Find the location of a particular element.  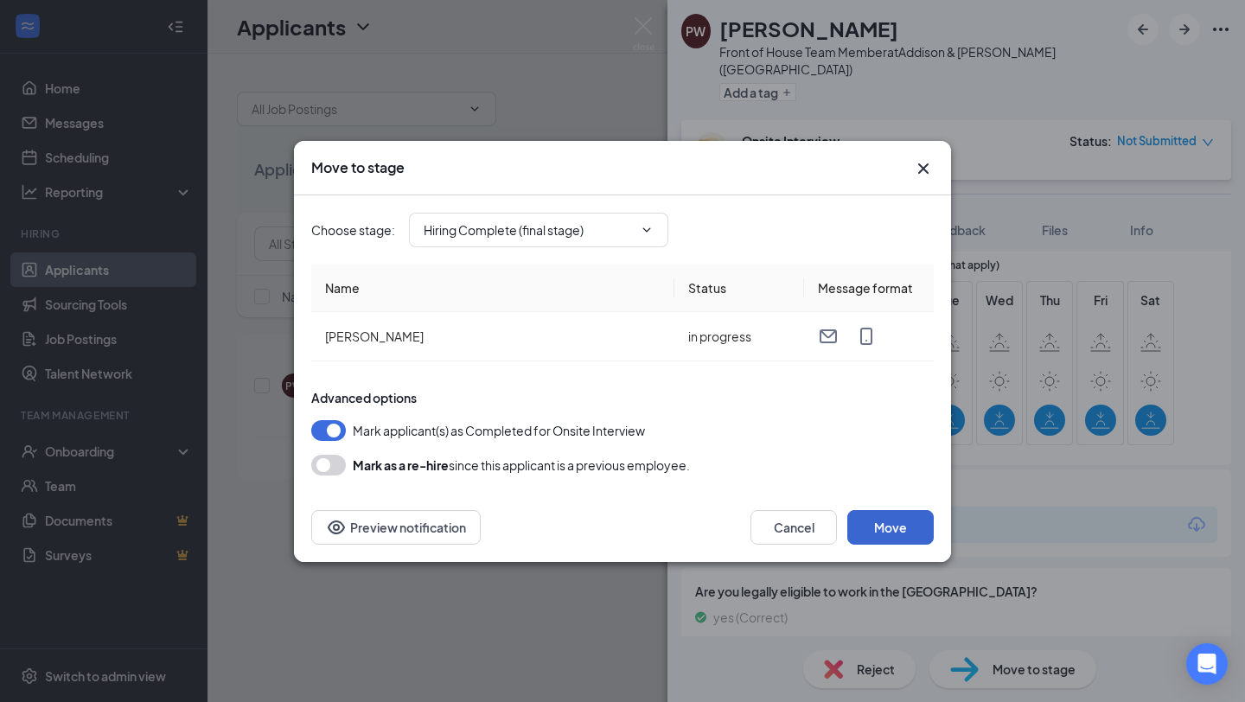

td: in progress is located at coordinates (739, 336).